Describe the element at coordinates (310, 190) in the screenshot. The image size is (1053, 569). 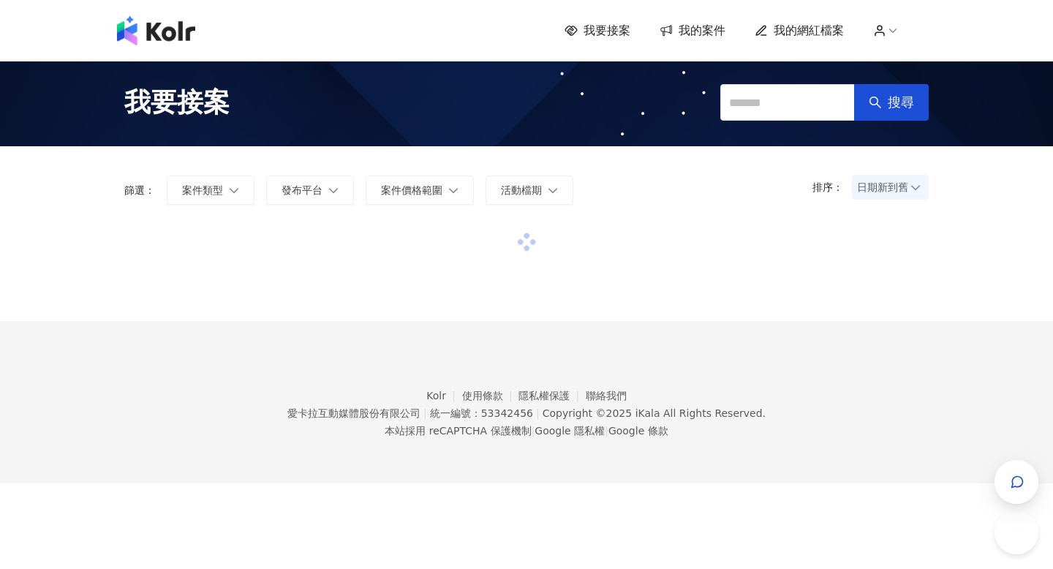
I see `button: 發布平台` at that location.